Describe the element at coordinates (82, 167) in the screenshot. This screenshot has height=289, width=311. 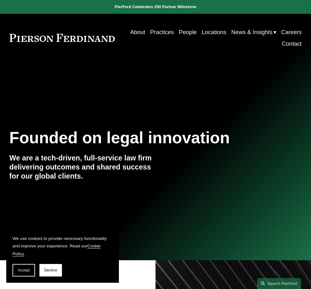
I see `h4: We are a tech-driven, full-service law firm delivering outcomes and shared success for our global...` at that location.